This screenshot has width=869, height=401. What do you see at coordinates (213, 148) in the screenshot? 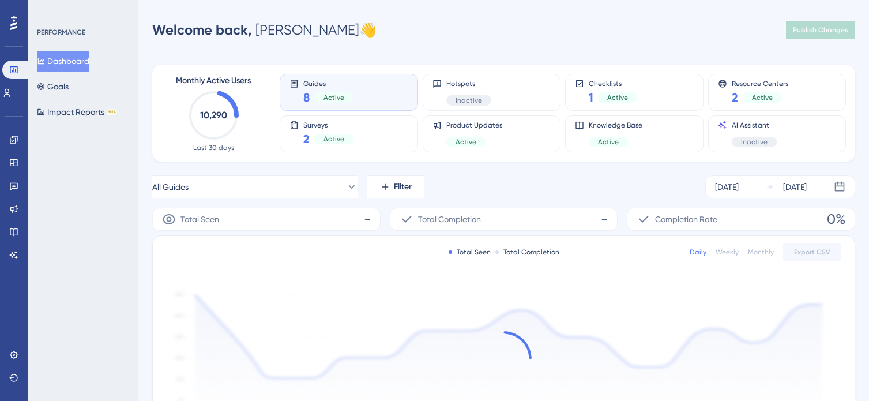
I see `span: Last 30 days` at bounding box center [213, 148].